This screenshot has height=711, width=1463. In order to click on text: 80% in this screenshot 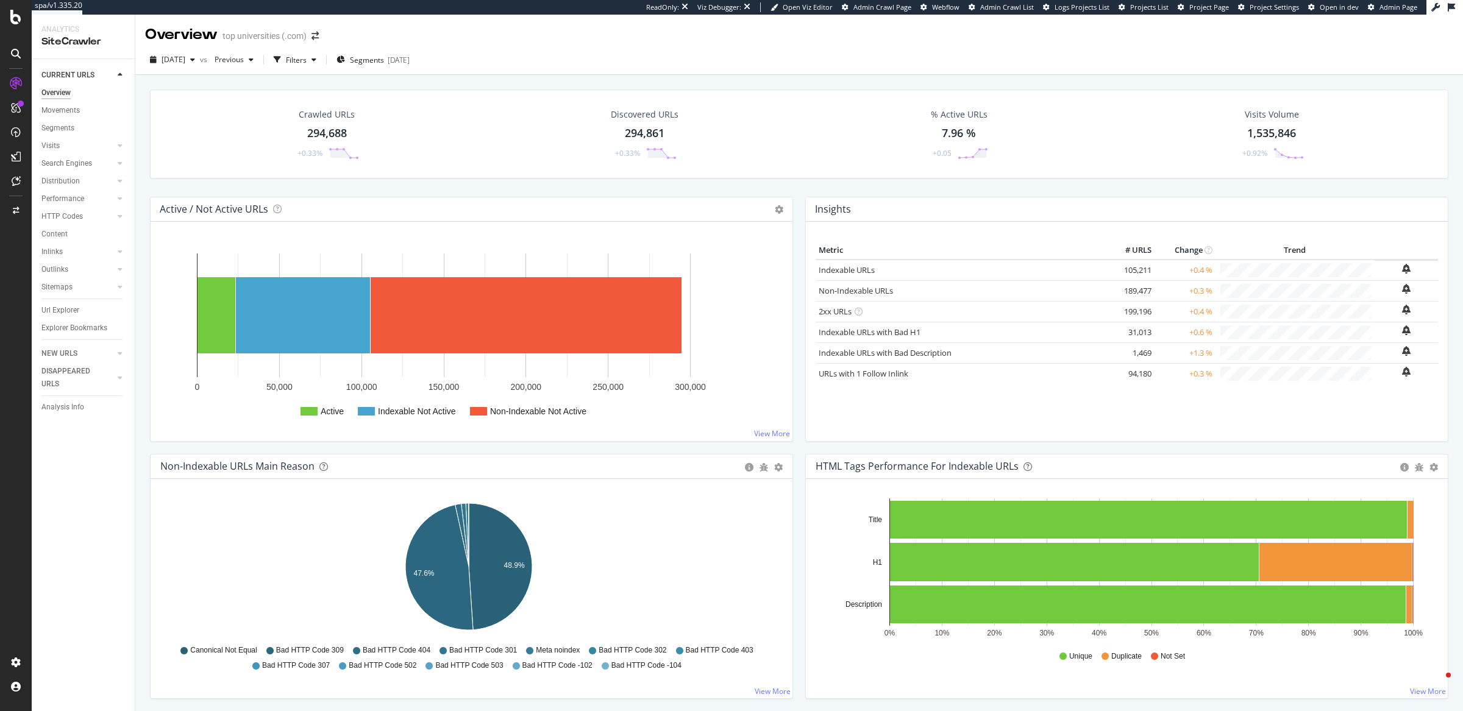, I will do `click(1308, 633)`.